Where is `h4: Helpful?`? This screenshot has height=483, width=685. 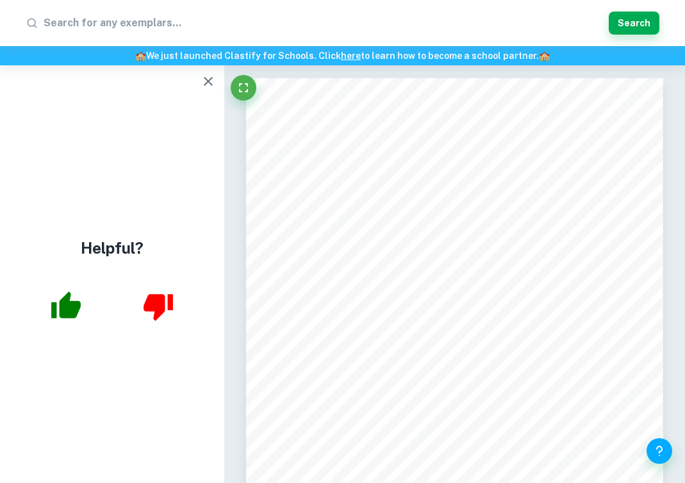 h4: Helpful? is located at coordinates (112, 248).